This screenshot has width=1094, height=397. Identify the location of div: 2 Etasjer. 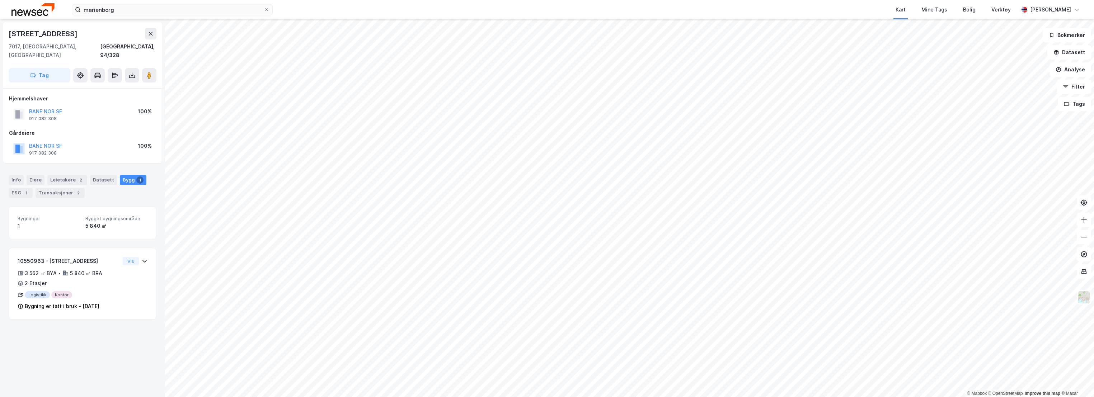
(36, 283).